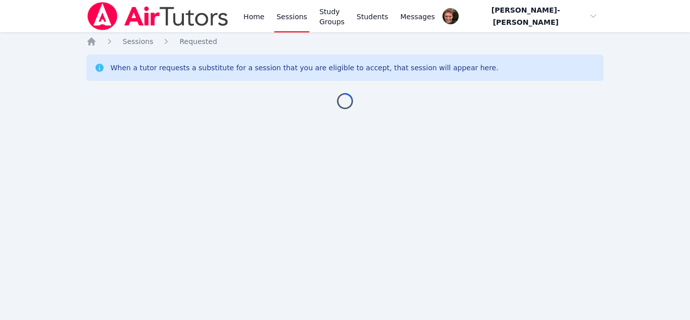  Describe the element at coordinates (138, 41) in the screenshot. I see `span: Sessions` at that location.